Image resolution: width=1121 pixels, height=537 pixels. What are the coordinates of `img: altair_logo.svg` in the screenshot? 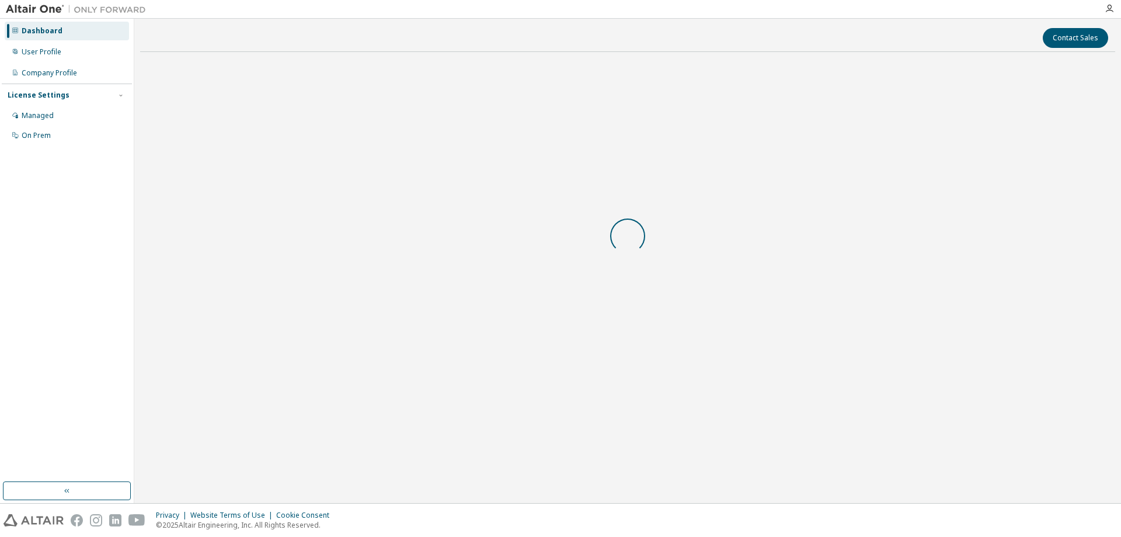 It's located at (33, 520).